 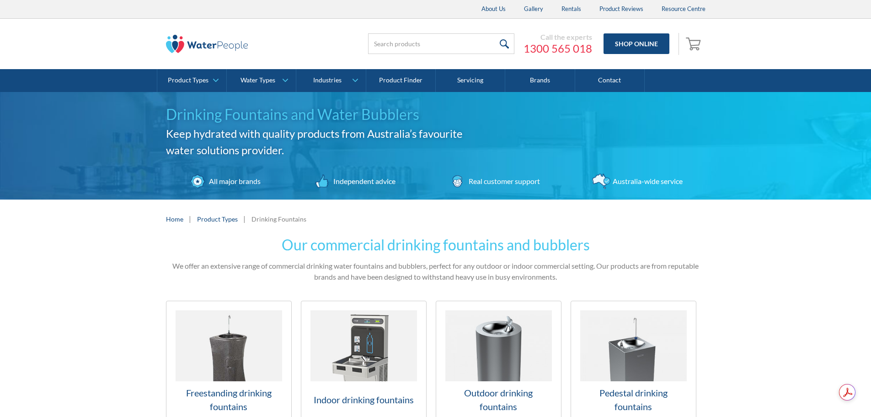 What do you see at coordinates (279, 219) in the screenshot?
I see `div: Drinking Fountains` at bounding box center [279, 219].